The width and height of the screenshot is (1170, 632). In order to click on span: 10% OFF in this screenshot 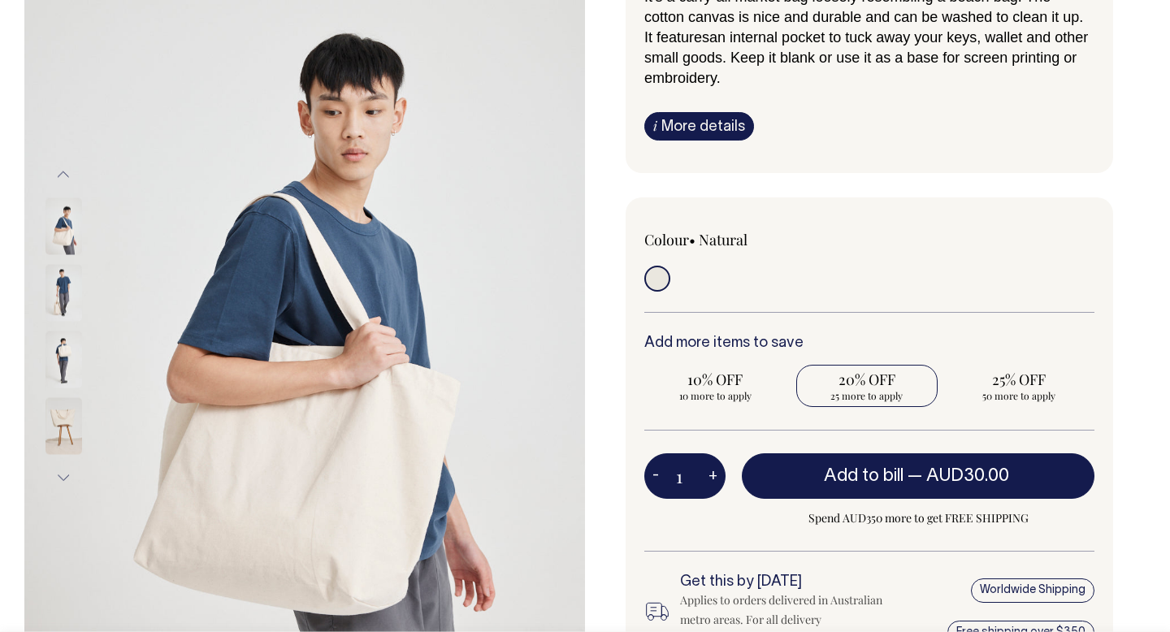, I will do `click(715, 379)`.